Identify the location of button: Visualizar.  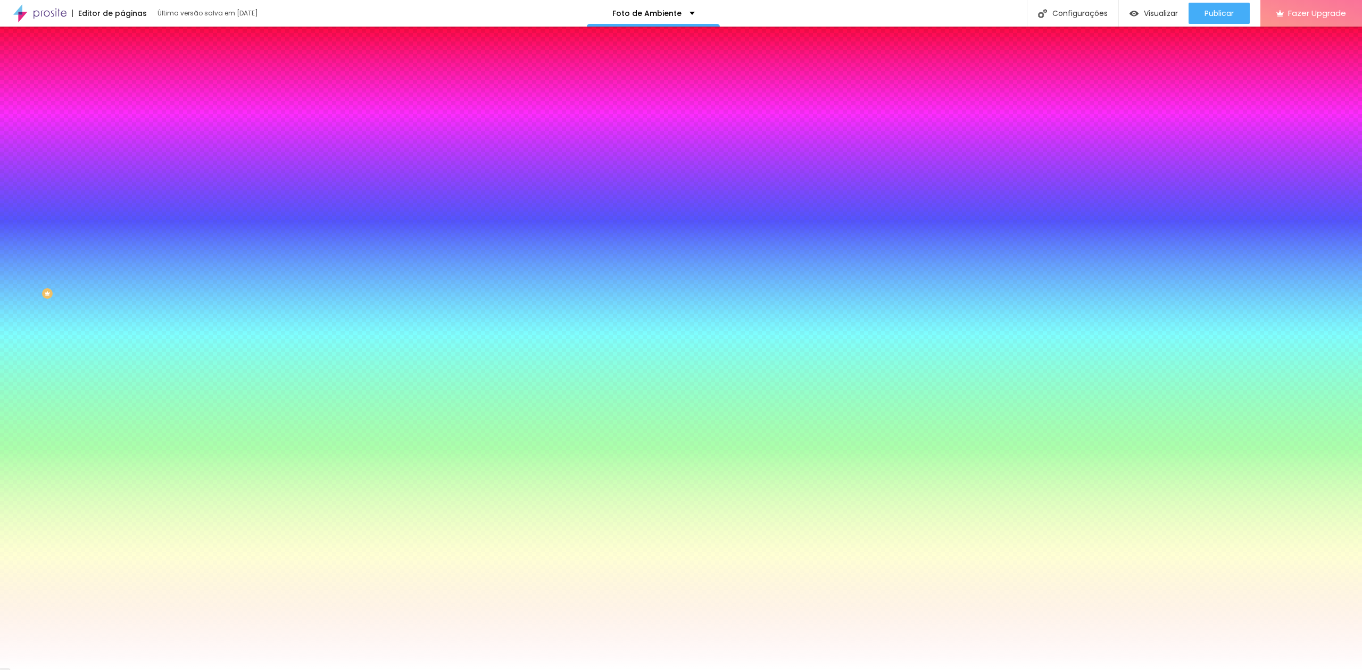
(1154, 13).